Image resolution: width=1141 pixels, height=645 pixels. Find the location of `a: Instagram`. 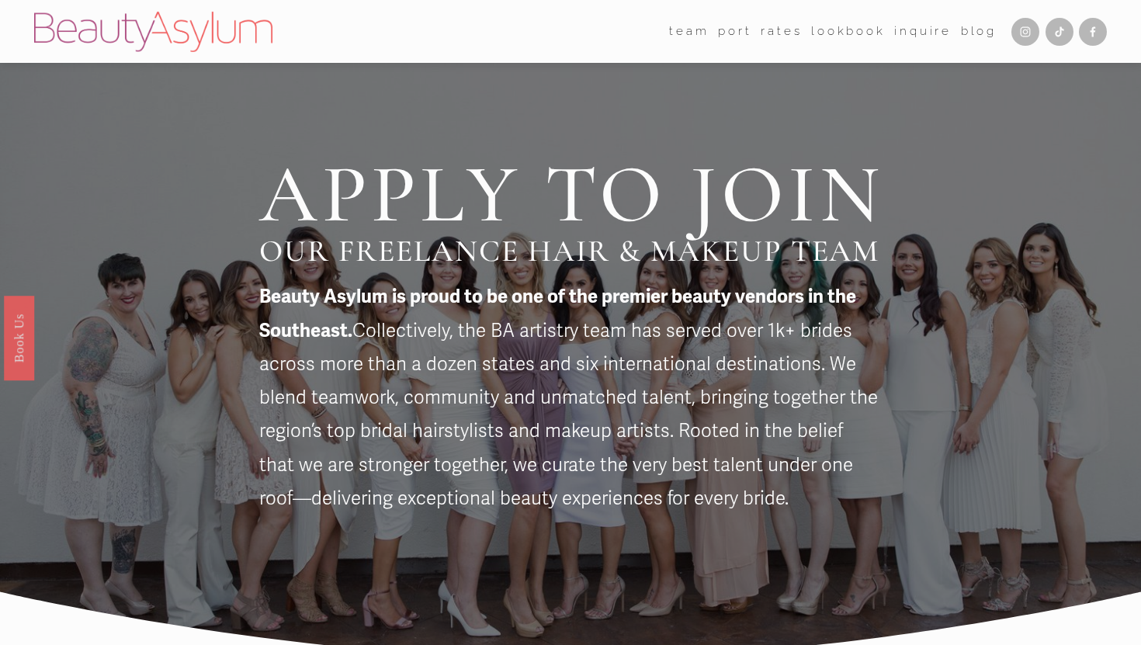

a: Instagram is located at coordinates (1026, 32).